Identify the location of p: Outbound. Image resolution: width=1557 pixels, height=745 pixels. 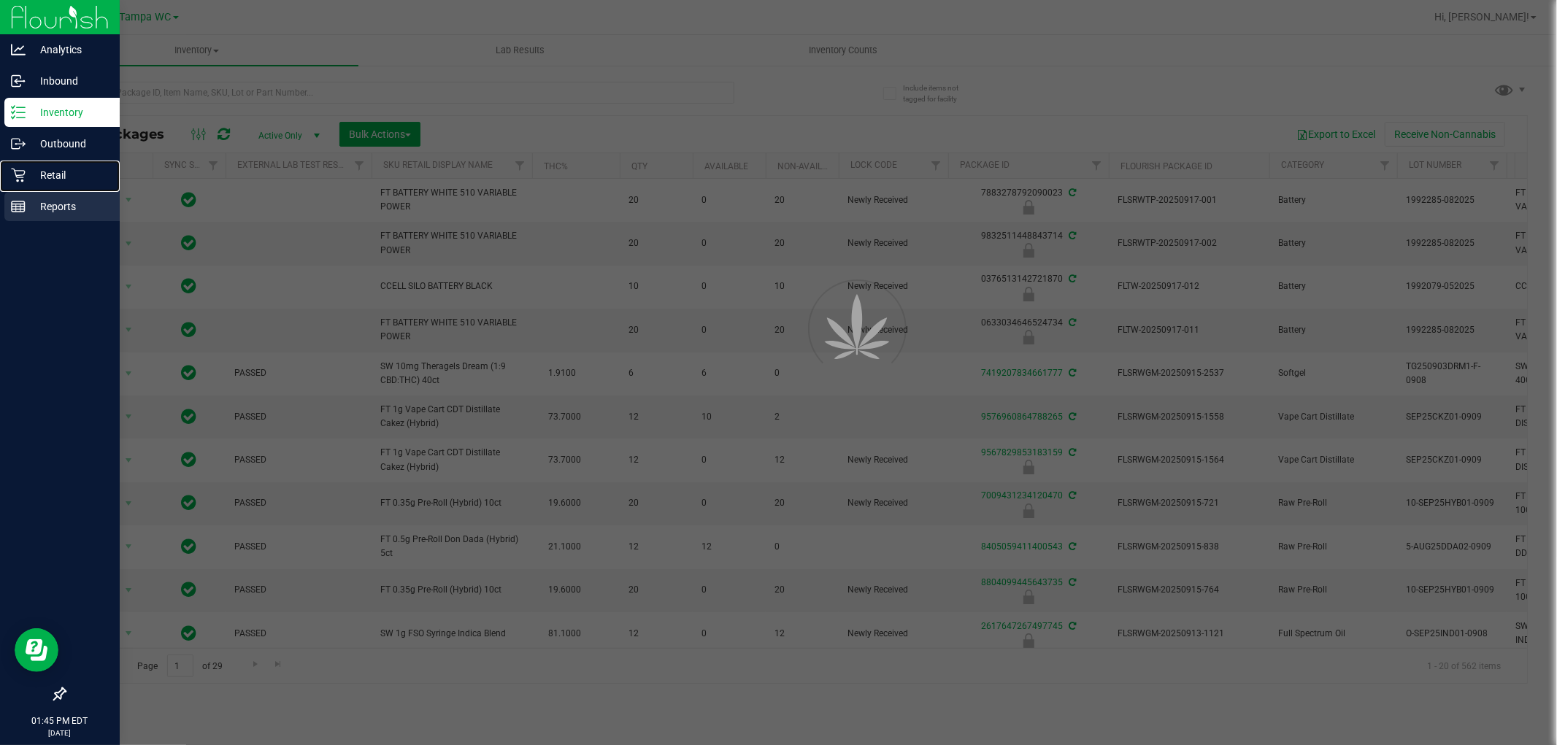
(69, 144).